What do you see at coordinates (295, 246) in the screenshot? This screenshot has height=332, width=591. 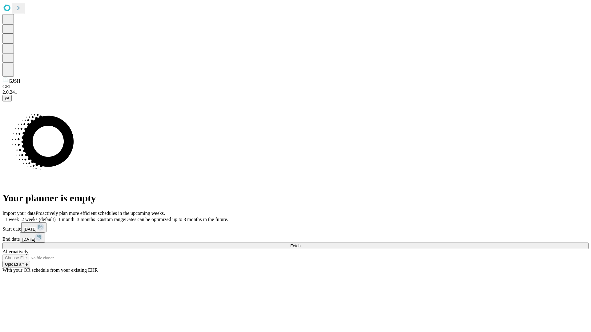 I see `span: Fetch` at bounding box center [295, 246].